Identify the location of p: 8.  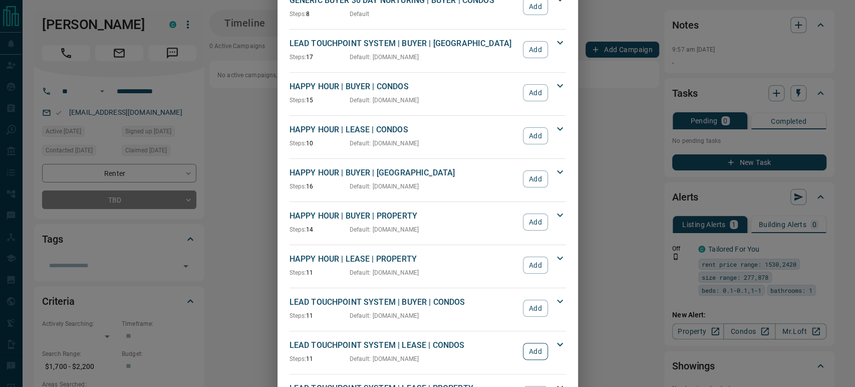
(320, 14).